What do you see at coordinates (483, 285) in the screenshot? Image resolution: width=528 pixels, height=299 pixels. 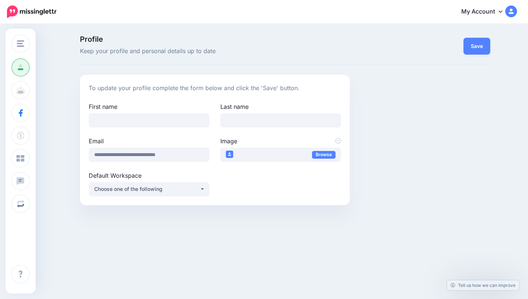 I see `a: Tell us how we can improve` at bounding box center [483, 285].